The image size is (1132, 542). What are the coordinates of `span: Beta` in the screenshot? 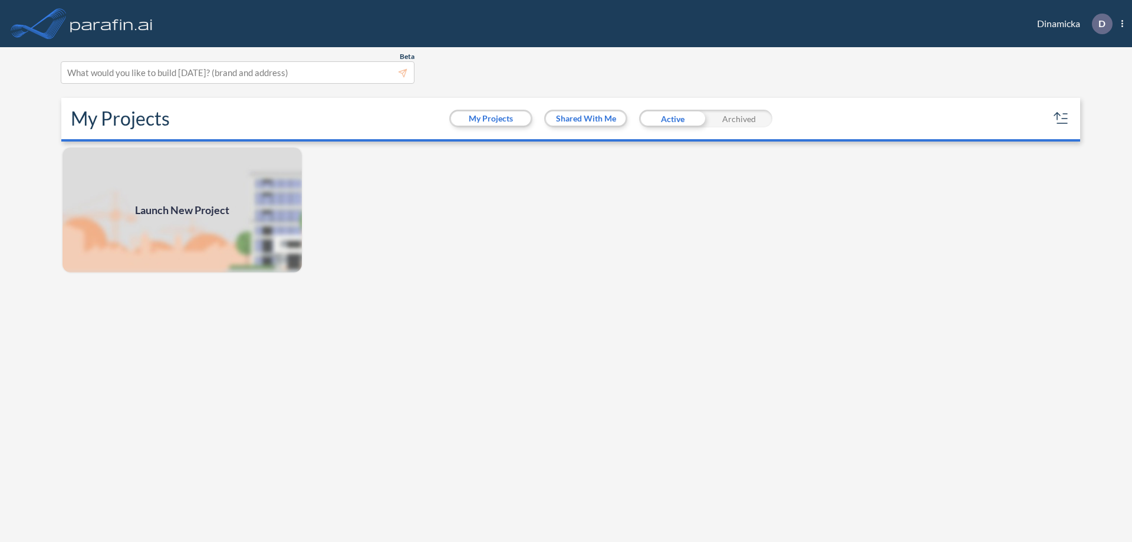 It's located at (407, 57).